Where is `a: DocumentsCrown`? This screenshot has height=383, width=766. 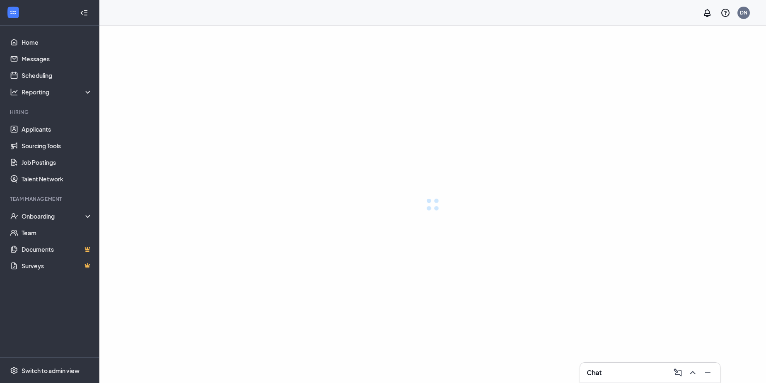 a: DocumentsCrown is located at coordinates (57, 249).